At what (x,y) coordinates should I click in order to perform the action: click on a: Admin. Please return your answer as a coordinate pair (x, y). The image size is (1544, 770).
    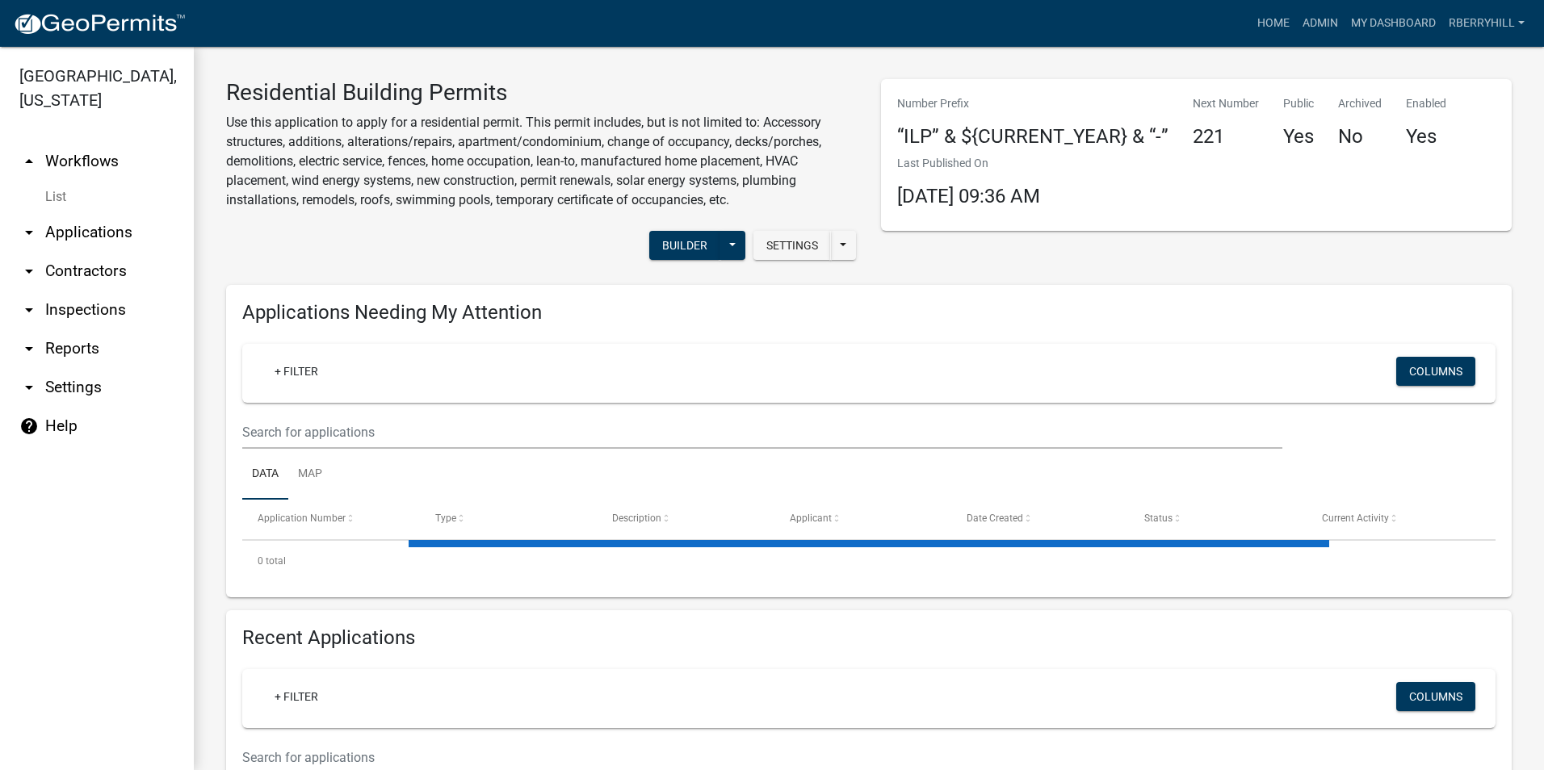
    Looking at the image, I should click on (1320, 23).